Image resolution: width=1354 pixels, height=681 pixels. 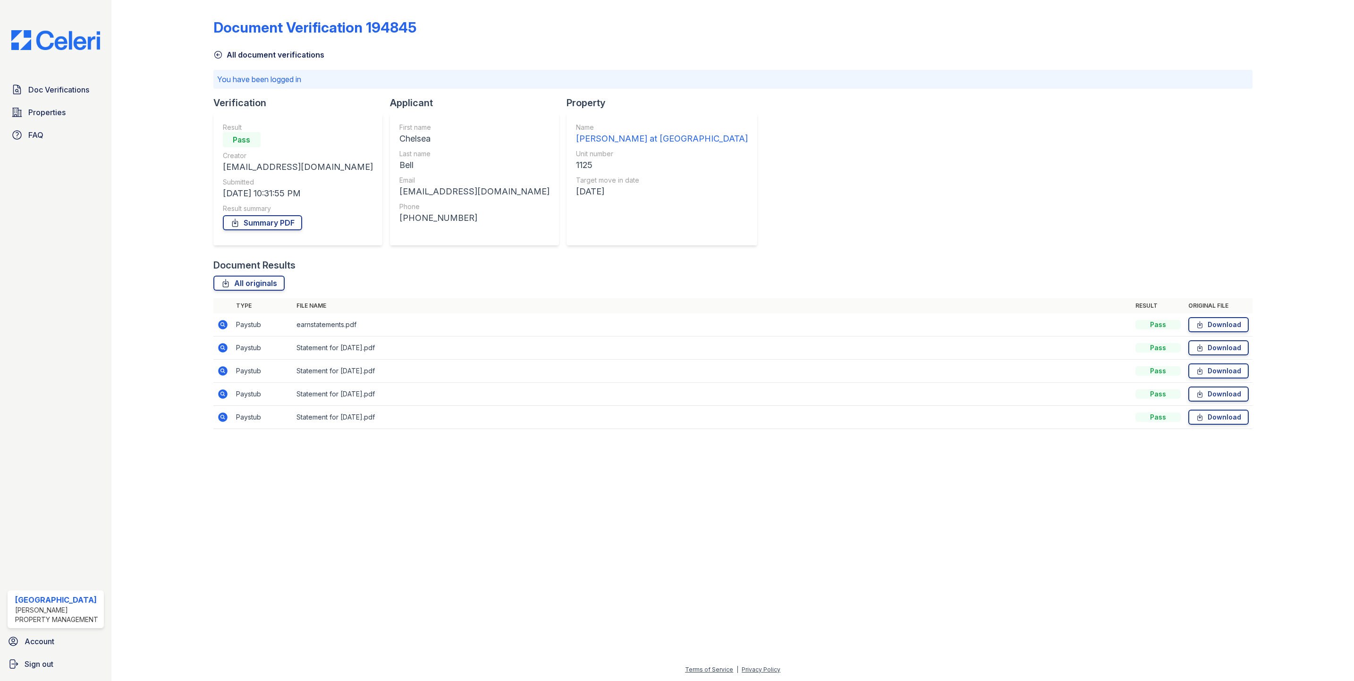 What do you see at coordinates (1219, 306) in the screenshot?
I see `th: Original file` at bounding box center [1219, 306].